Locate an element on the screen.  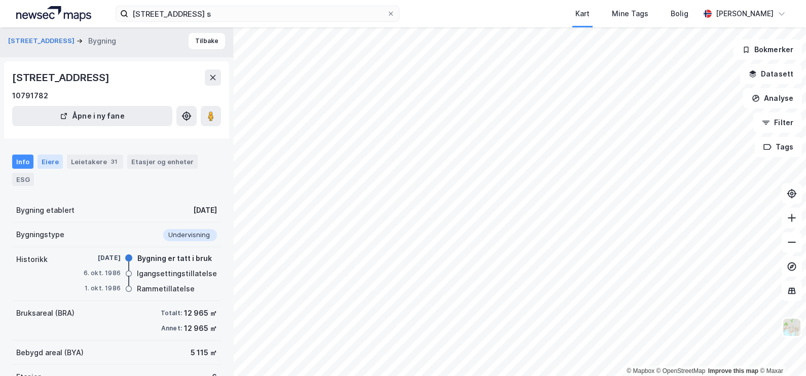
div: Etasjer og enheter is located at coordinates (162, 162).